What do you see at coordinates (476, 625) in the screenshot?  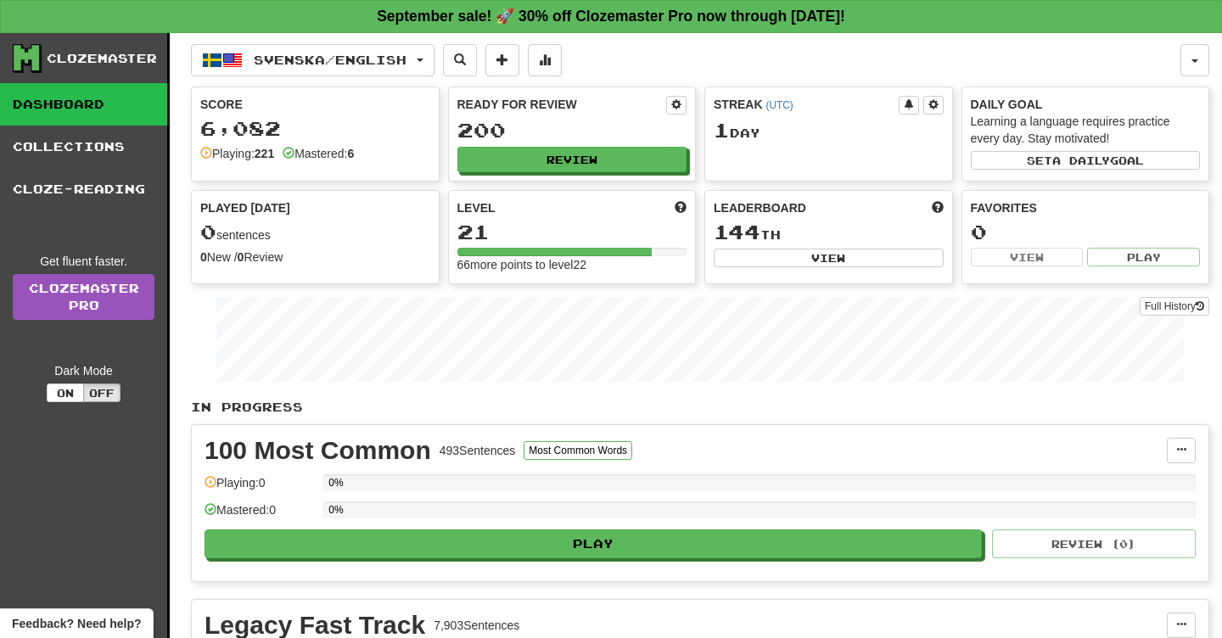 I see `div: 7,903 Sentences` at bounding box center [476, 625].